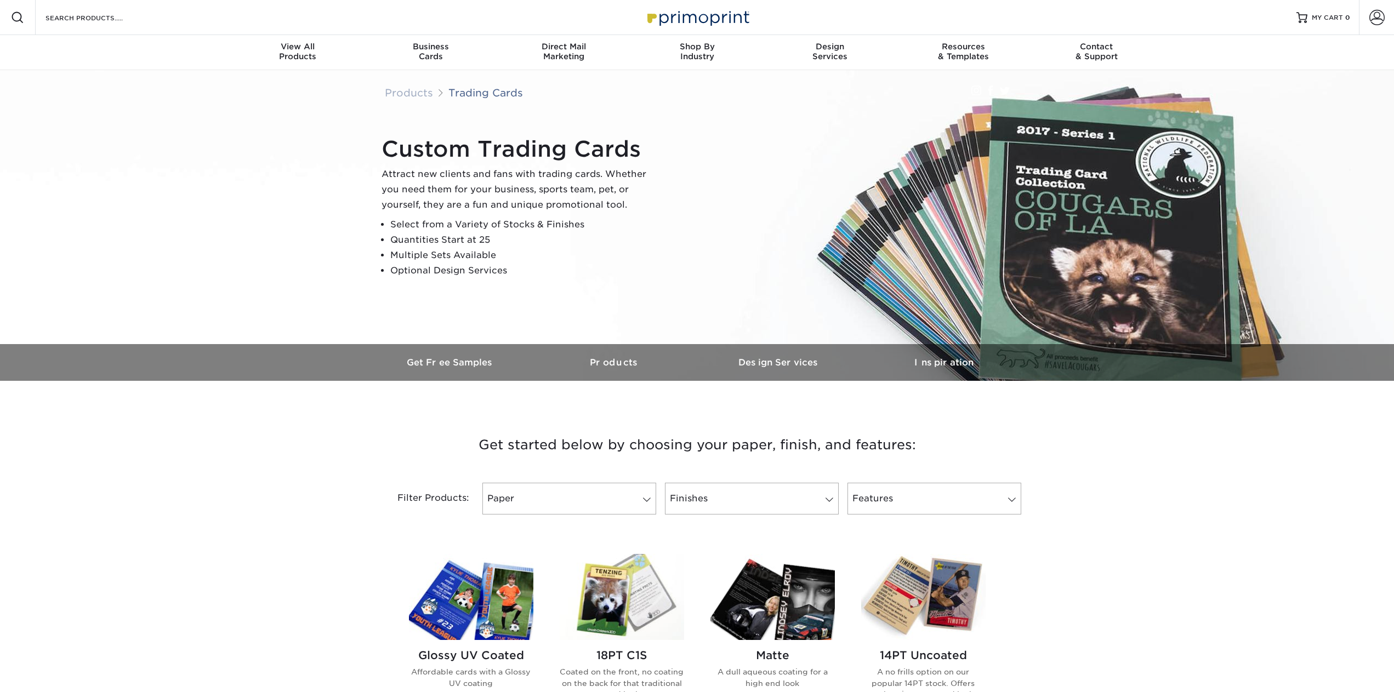 The width and height of the screenshot is (1394, 692). What do you see at coordinates (697, 445) in the screenshot?
I see `h3: Get started below by choosing your paper, finish, and features:` at bounding box center [697, 445].